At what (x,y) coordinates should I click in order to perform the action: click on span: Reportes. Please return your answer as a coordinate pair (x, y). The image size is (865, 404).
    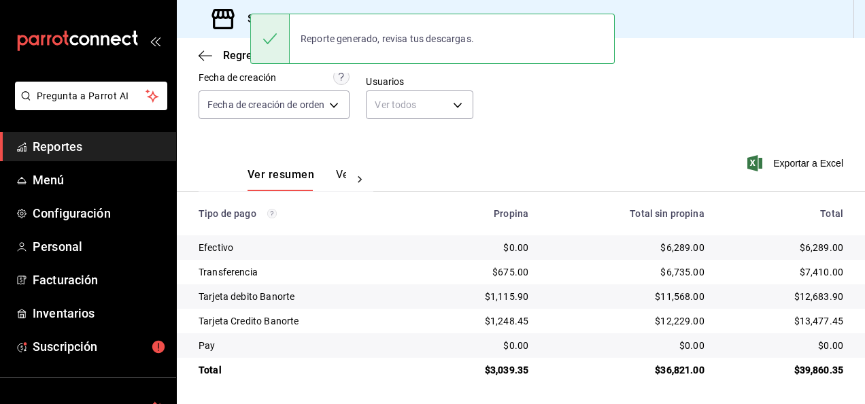
    Looking at the image, I should click on (99, 146).